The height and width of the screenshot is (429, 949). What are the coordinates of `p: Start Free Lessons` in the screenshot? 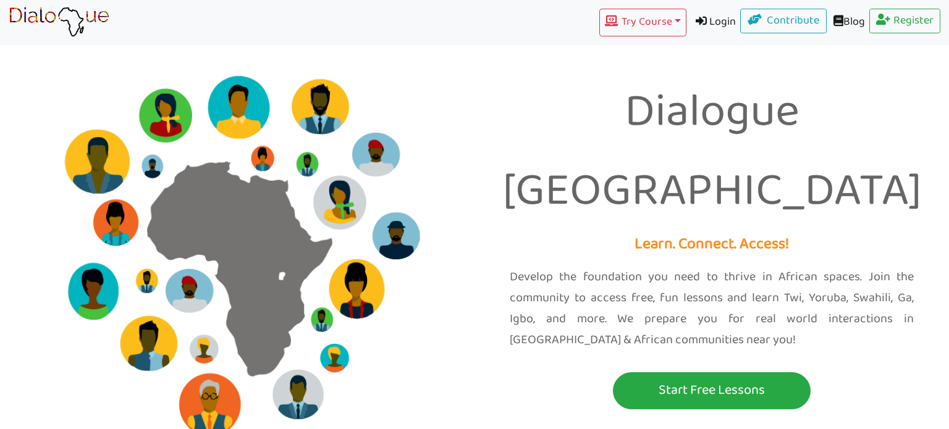 It's located at (712, 390).